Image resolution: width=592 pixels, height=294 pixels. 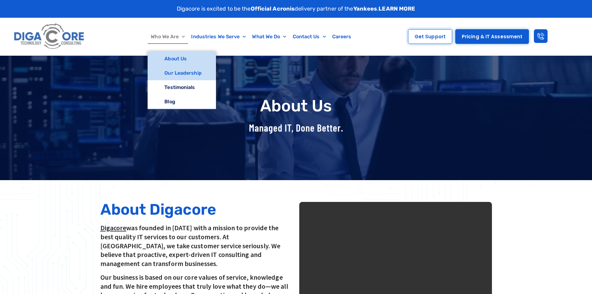 I want to click on ul: Who We Are, so click(x=181, y=80).